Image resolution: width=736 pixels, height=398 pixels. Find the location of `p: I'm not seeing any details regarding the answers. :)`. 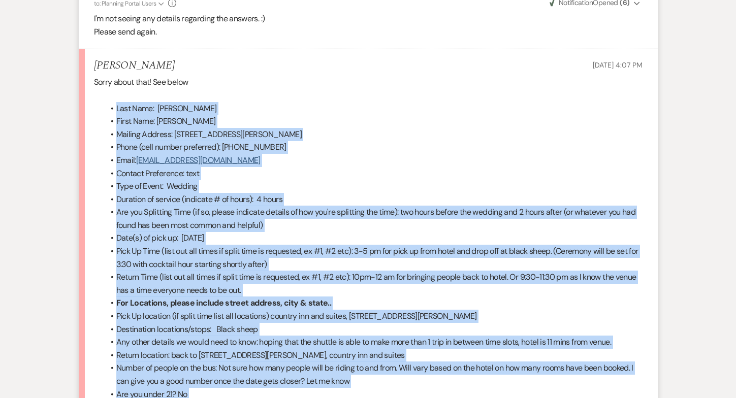

p: I'm not seeing any details regarding the answers. :) is located at coordinates (368, 19).